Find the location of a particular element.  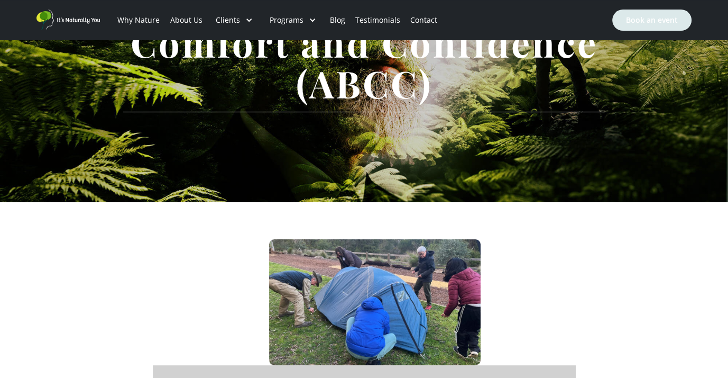

a: Blog is located at coordinates (337, 20).